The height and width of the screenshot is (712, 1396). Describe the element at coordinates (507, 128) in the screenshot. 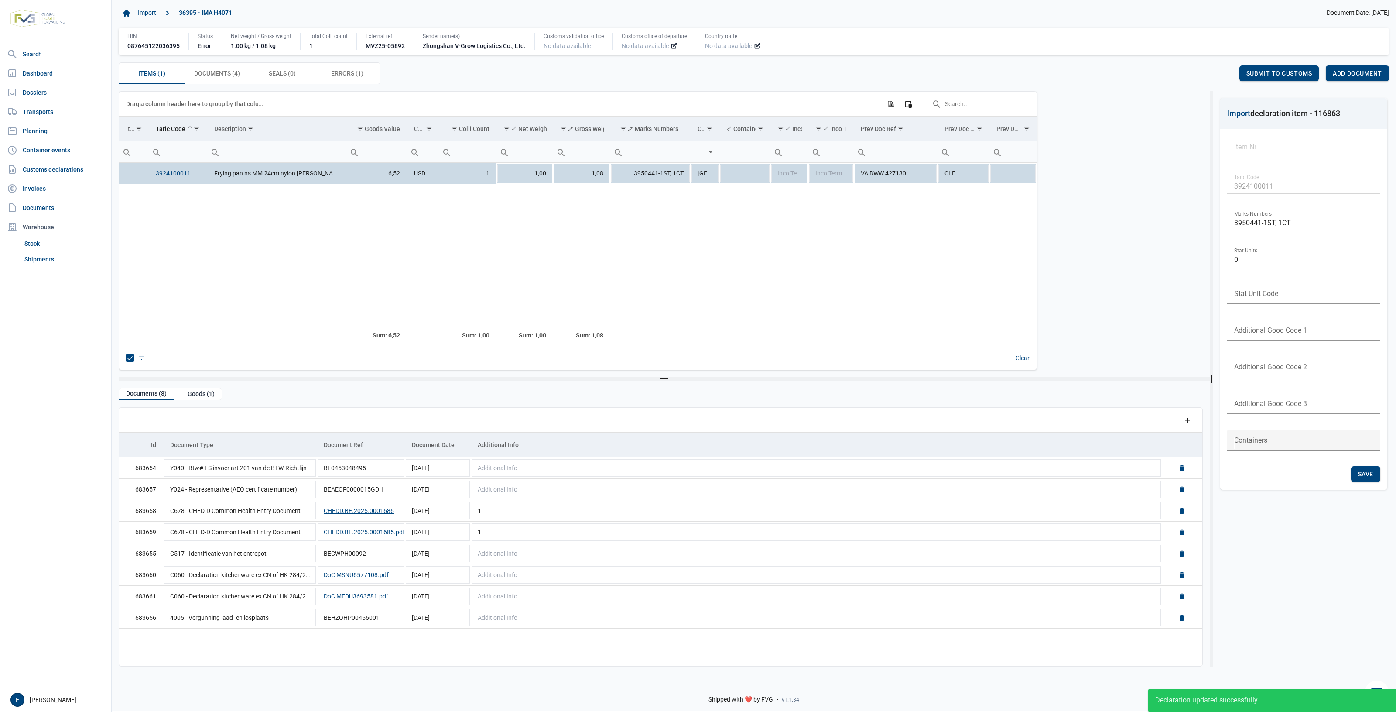

I see `span: Show filter options for column 'Net Weight'` at that location.